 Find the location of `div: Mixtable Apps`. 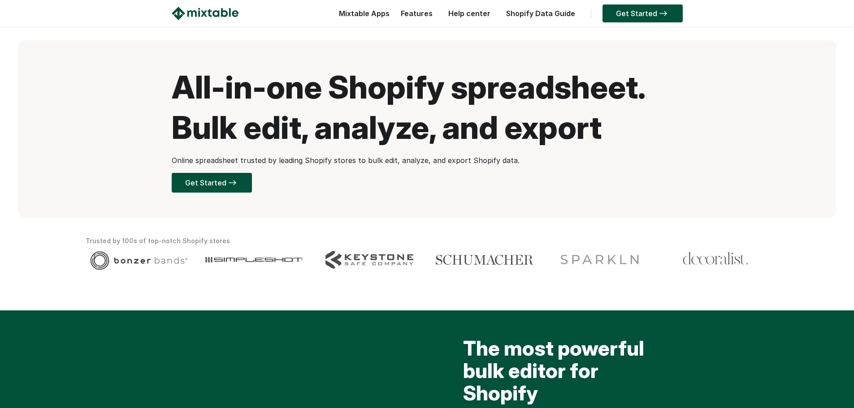

div: Mixtable Apps is located at coordinates (362, 16).